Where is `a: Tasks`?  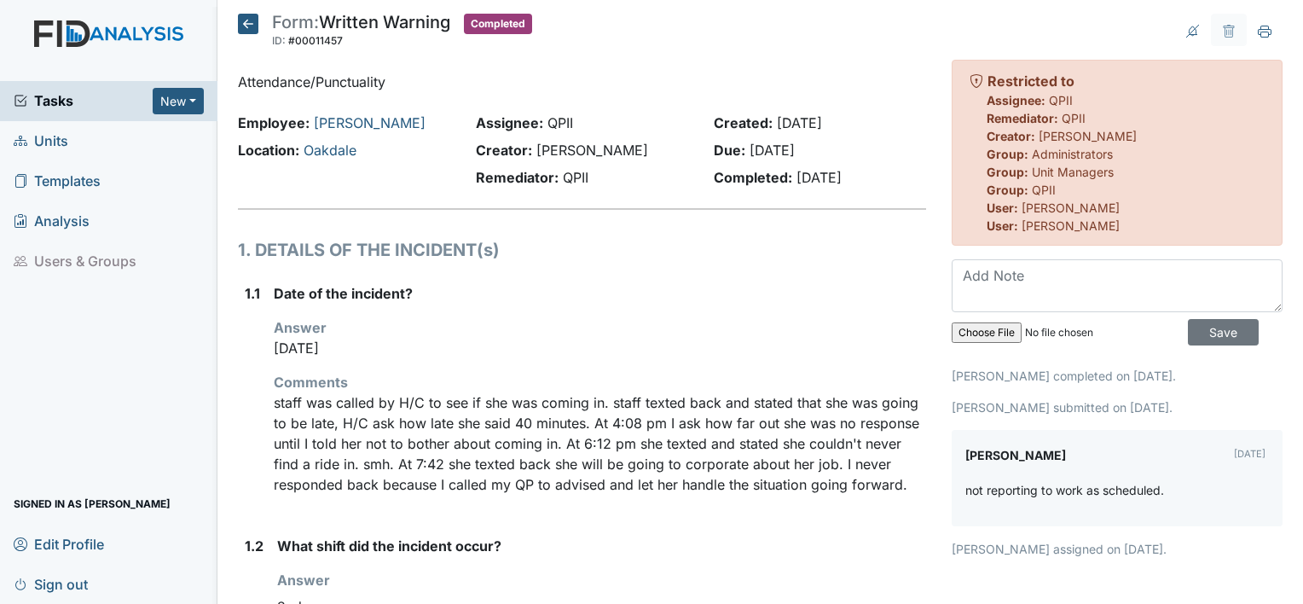
a: Tasks is located at coordinates (83, 101).